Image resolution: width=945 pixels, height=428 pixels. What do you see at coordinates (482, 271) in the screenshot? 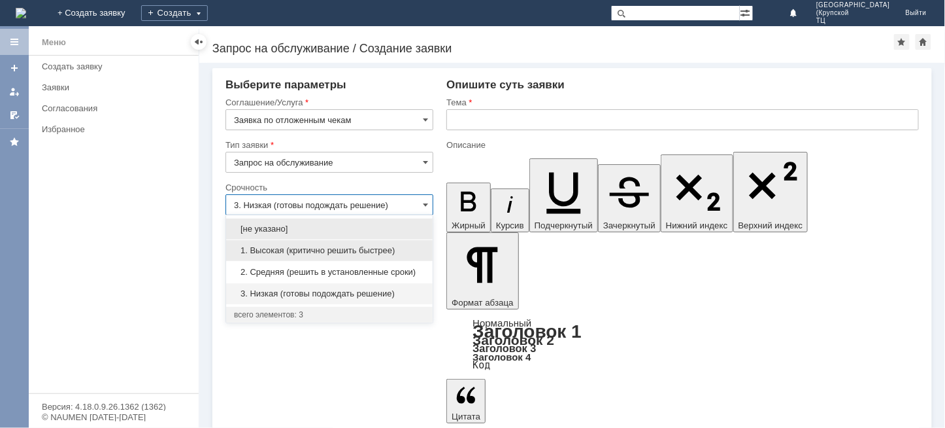
I see `button: Формат абзаца` at bounding box center [482, 271].